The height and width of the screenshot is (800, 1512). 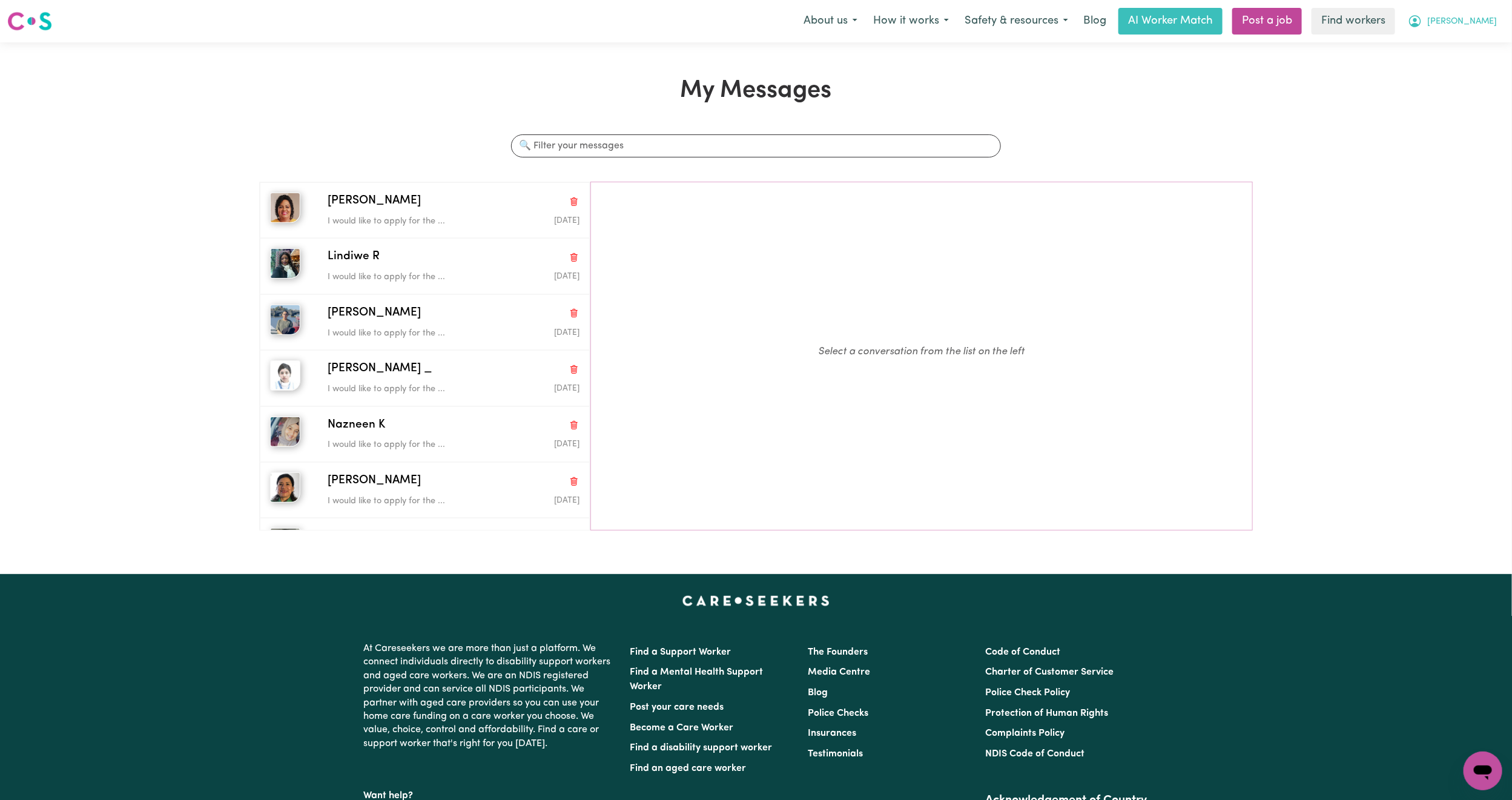 I want to click on img: Prabhjot K, so click(x=285, y=320).